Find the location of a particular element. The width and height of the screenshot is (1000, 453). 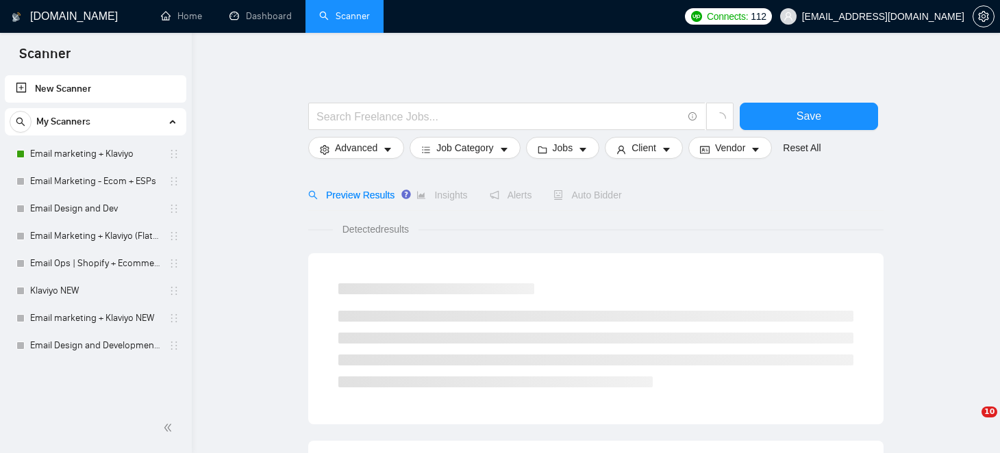

span: 10 is located at coordinates (989, 412).